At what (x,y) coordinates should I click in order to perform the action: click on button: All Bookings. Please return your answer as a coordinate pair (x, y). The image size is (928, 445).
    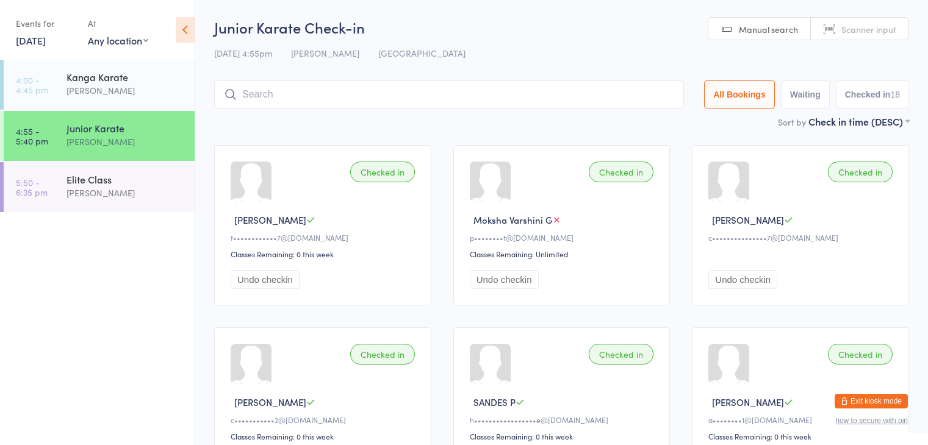
    Looking at the image, I should click on (739, 95).